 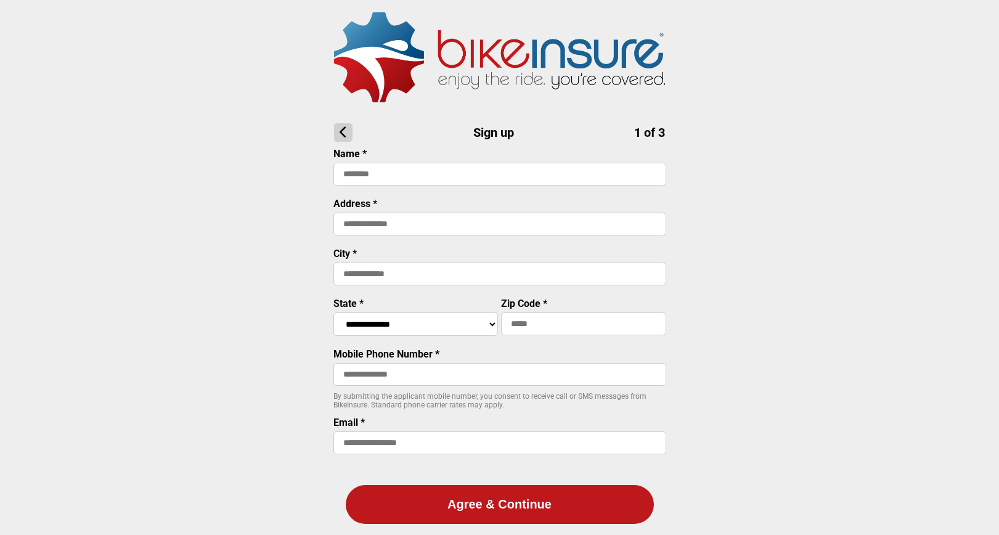 What do you see at coordinates (524, 303) in the screenshot?
I see `label: Zip Code *` at bounding box center [524, 303].